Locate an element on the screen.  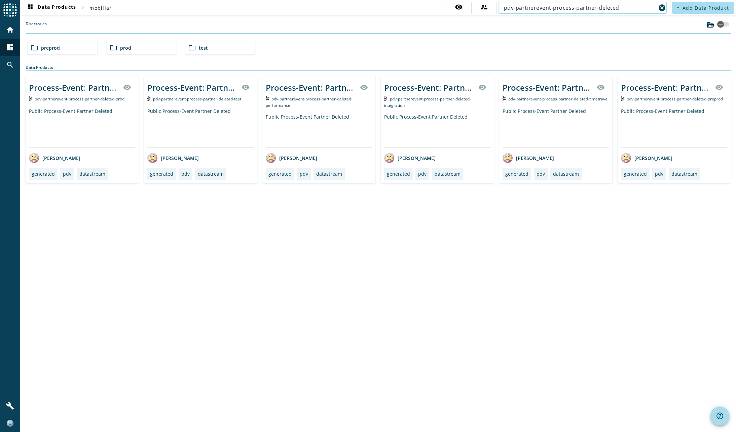
img: Kafka Topic: pdv-partnerevent-process-partner-deleted-integration is located at coordinates (385, 99).